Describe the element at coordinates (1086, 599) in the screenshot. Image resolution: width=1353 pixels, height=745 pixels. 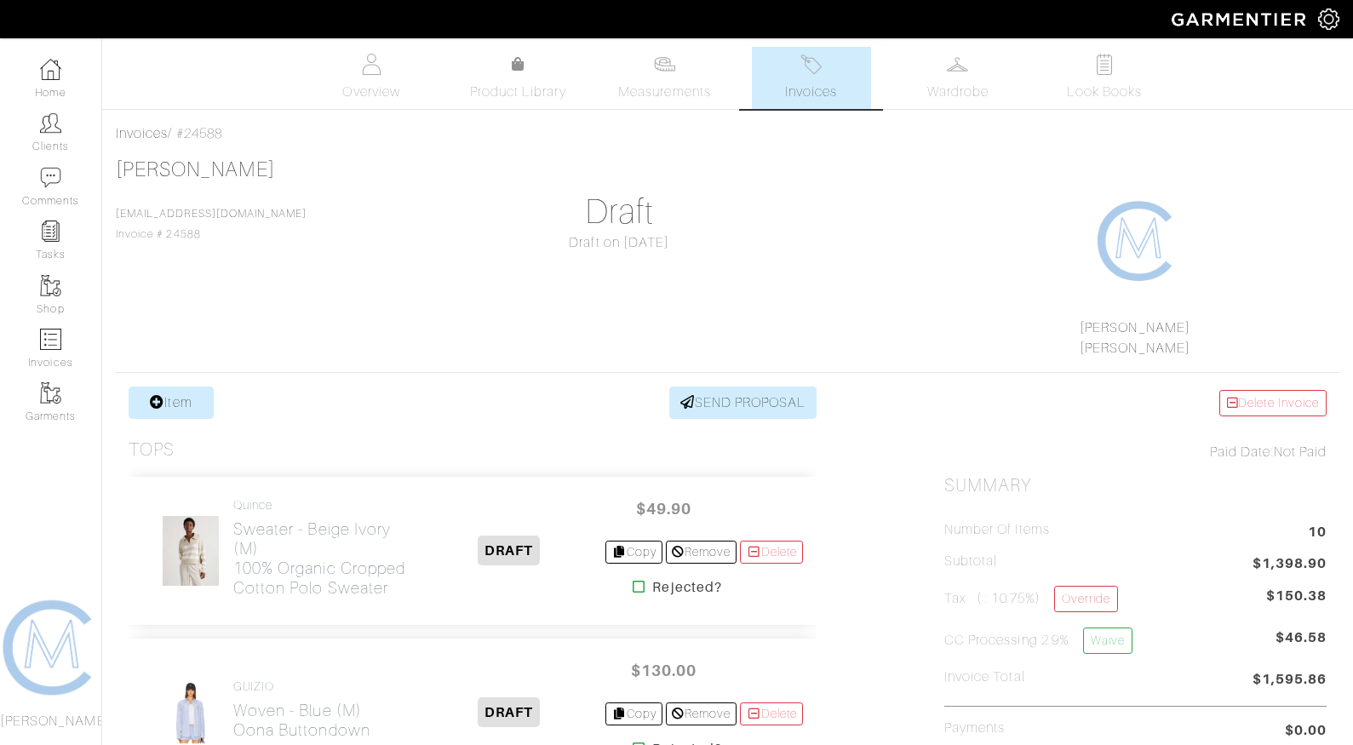
I see `a: Override` at that location.